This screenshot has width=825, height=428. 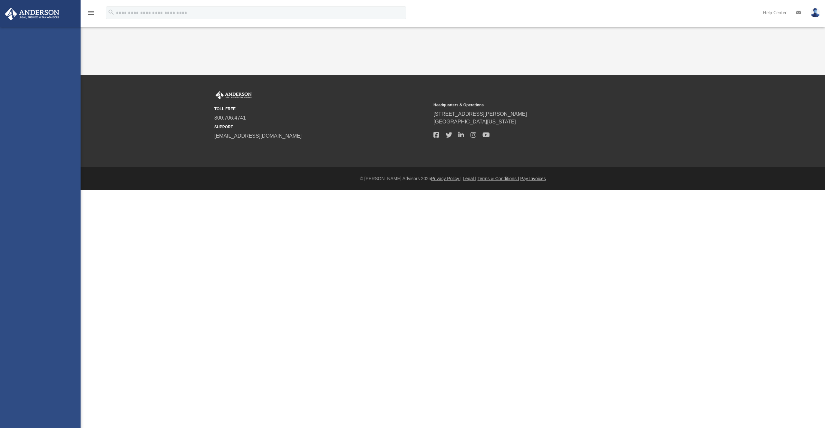 What do you see at coordinates (498, 179) in the screenshot?
I see `a: Terms & Conditions |` at bounding box center [498, 179].